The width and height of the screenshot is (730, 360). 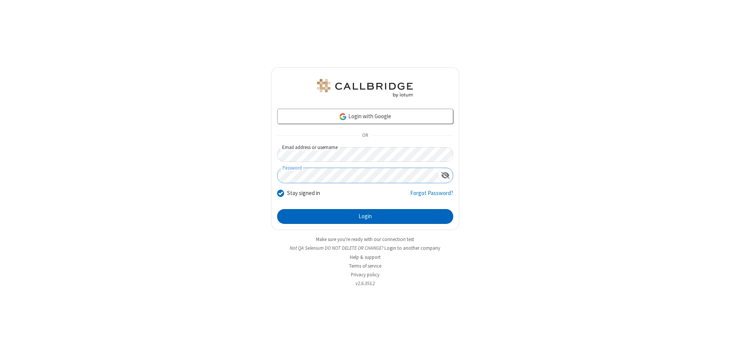 What do you see at coordinates (365, 154) in the screenshot?
I see `input: Email address or username` at bounding box center [365, 154].